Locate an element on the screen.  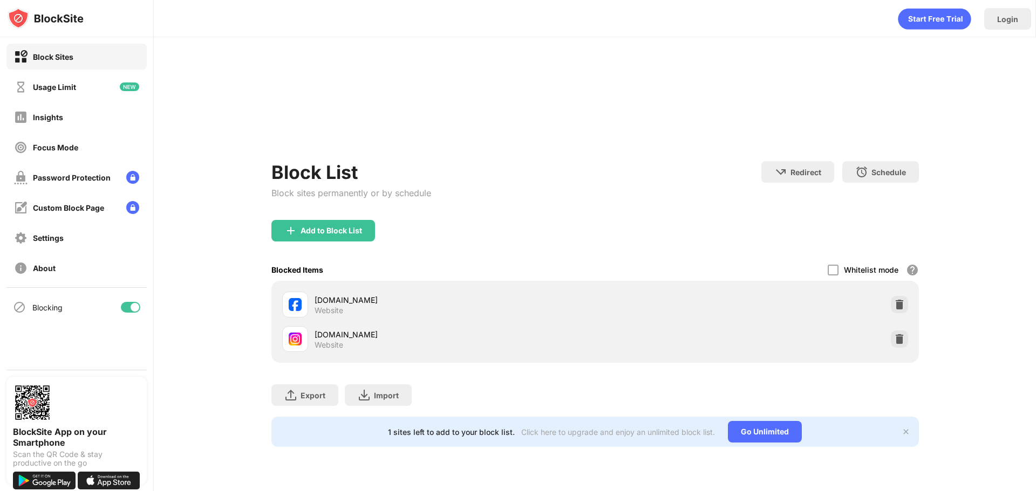
div: animation is located at coordinates (934, 19).